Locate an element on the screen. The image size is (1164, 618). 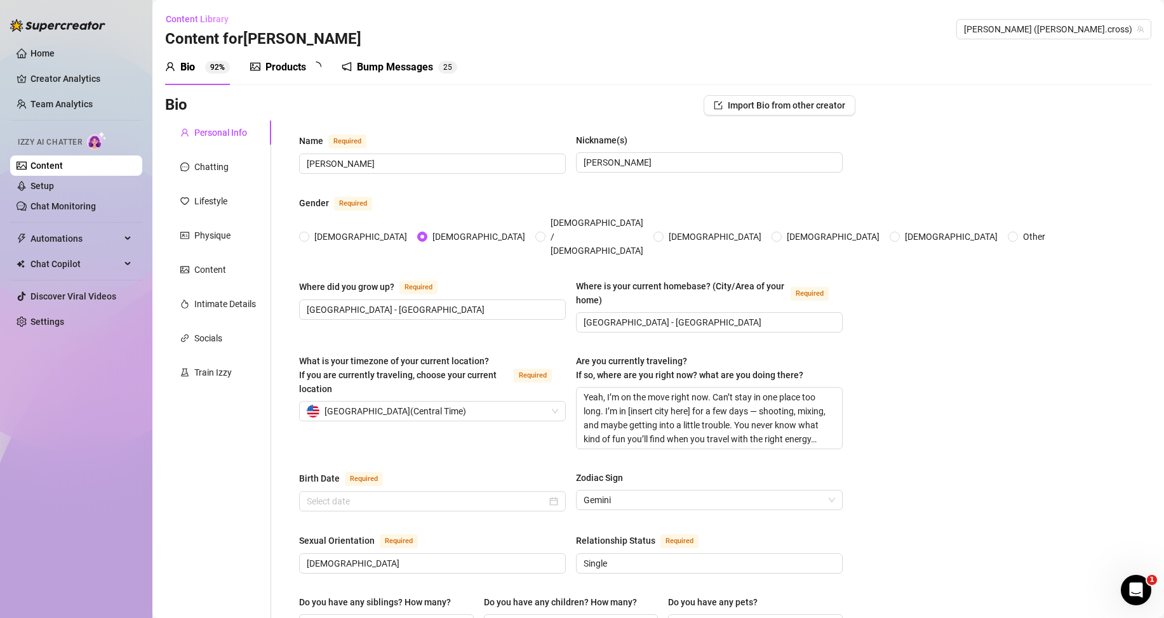
div: Where did you grow up? is located at coordinates (347, 287).